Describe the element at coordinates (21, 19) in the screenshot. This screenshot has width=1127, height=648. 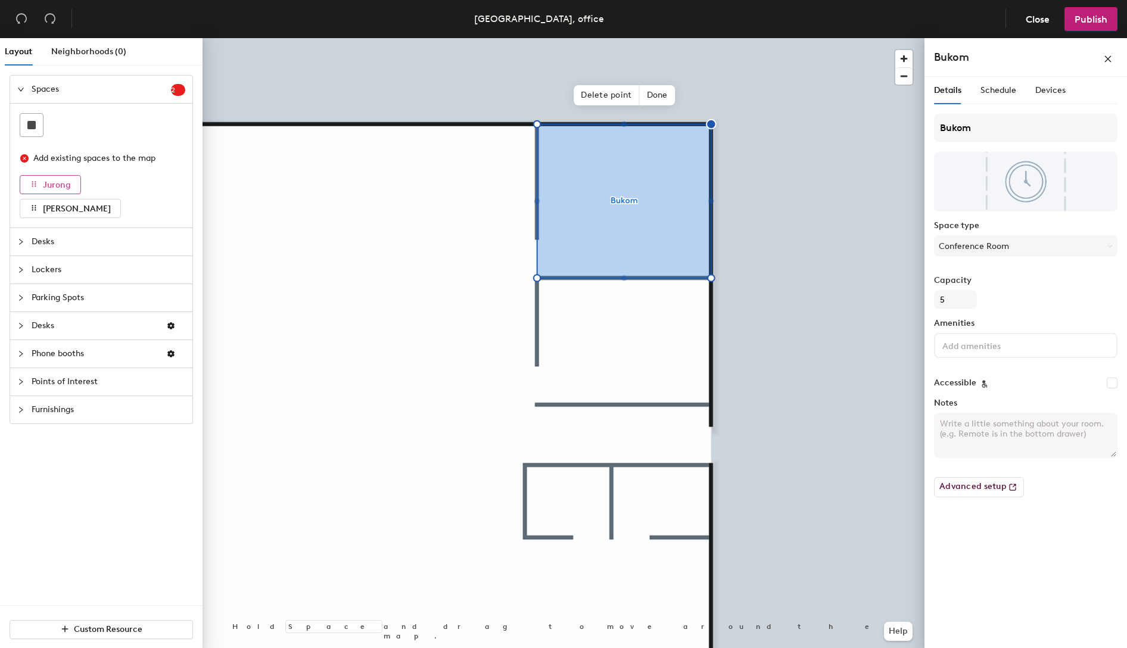
I see `button: Undo (⌘ + Z)` at that location.